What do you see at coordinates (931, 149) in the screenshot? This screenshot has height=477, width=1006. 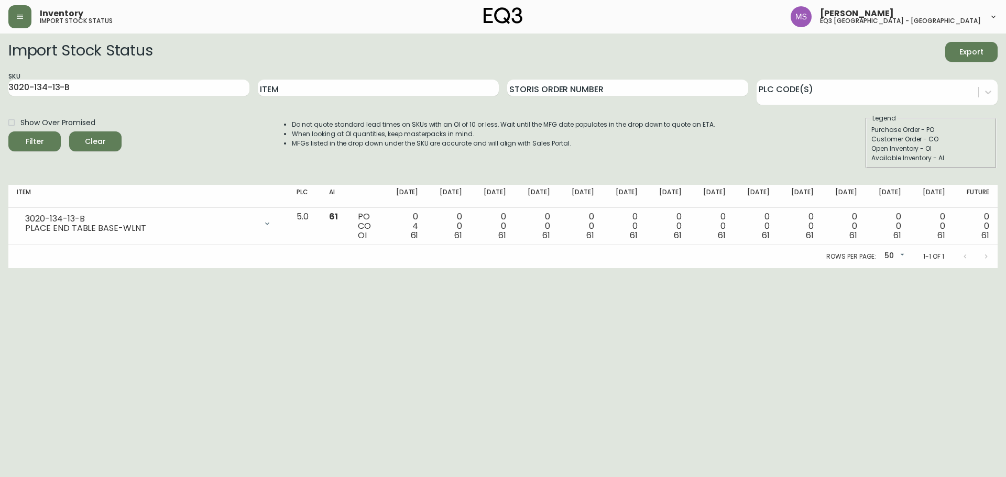 I see `div: Open Inventory - OI` at bounding box center [931, 149].